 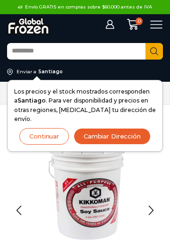 I want to click on button: Cambiar Dirección, so click(x=112, y=136).